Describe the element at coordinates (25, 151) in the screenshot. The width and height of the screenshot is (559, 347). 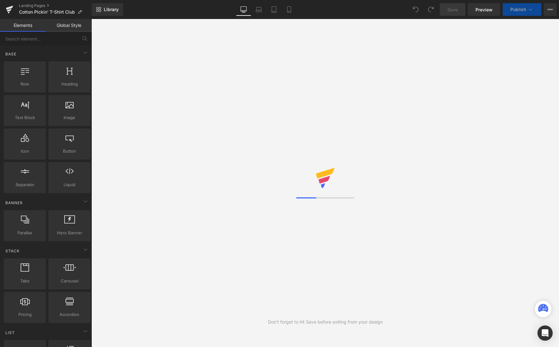
I see `span: Icon` at that location.